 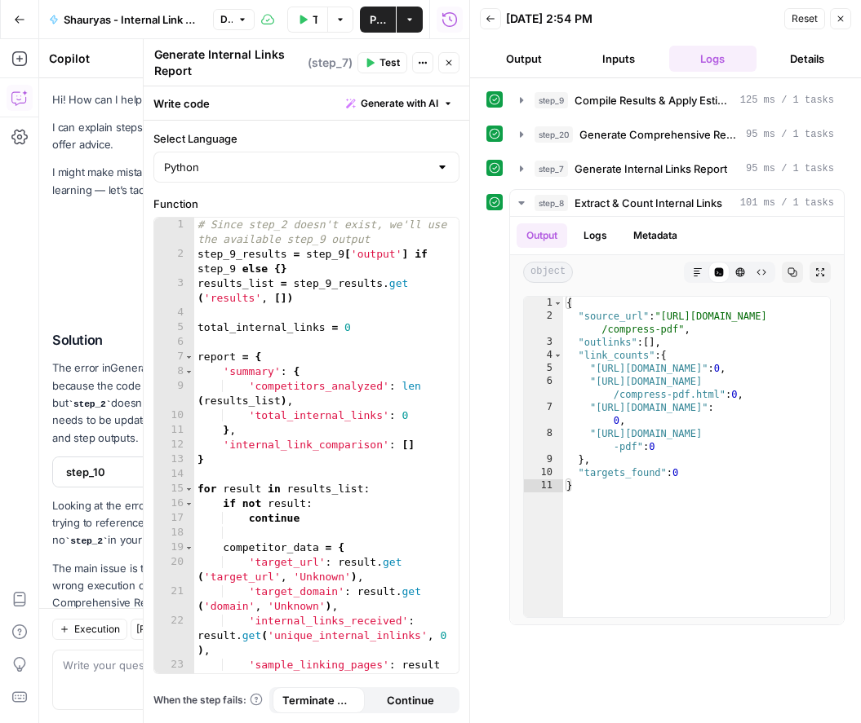 What do you see at coordinates (330, 63) in the screenshot?
I see `span: ( step_7 )` at bounding box center [330, 63].